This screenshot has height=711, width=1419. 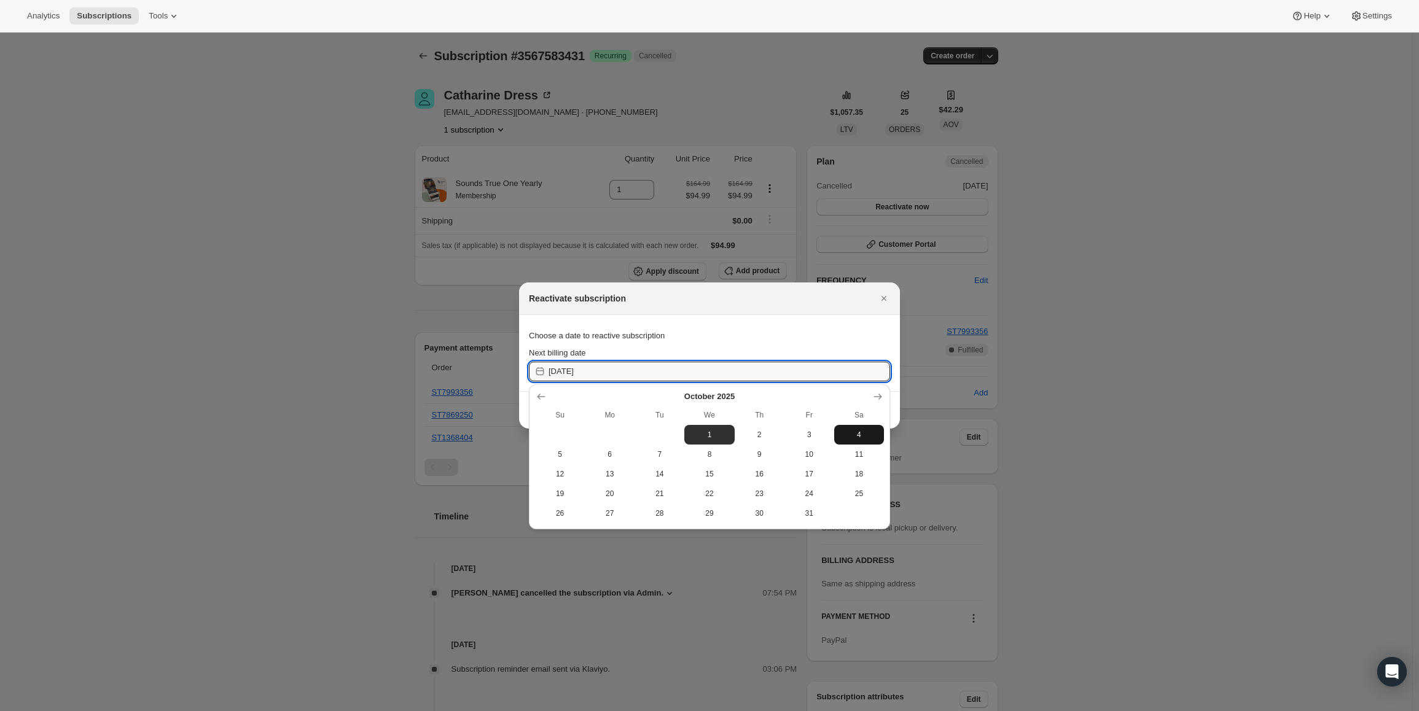 What do you see at coordinates (709, 494) in the screenshot?
I see `span: 22` at bounding box center [709, 494].